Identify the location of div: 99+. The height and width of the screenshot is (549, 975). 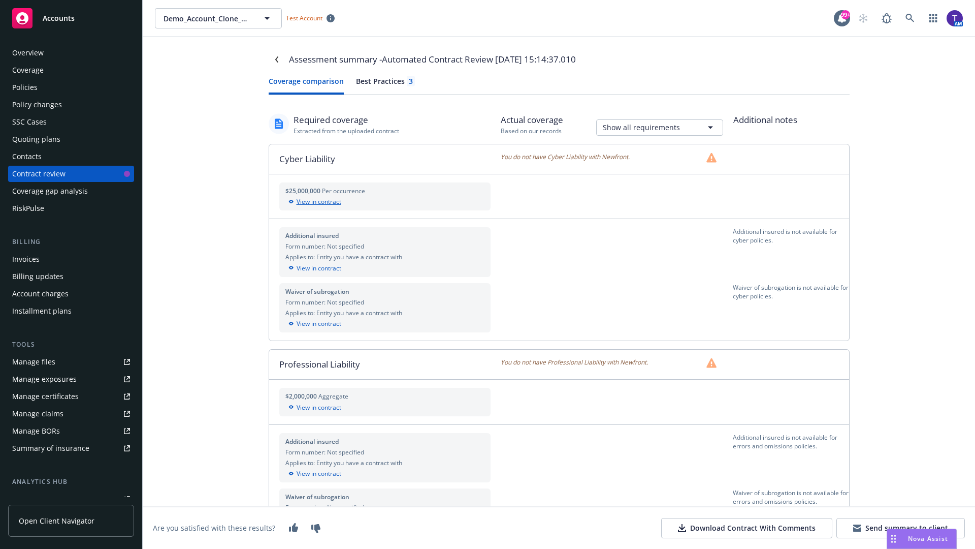
(846, 15).